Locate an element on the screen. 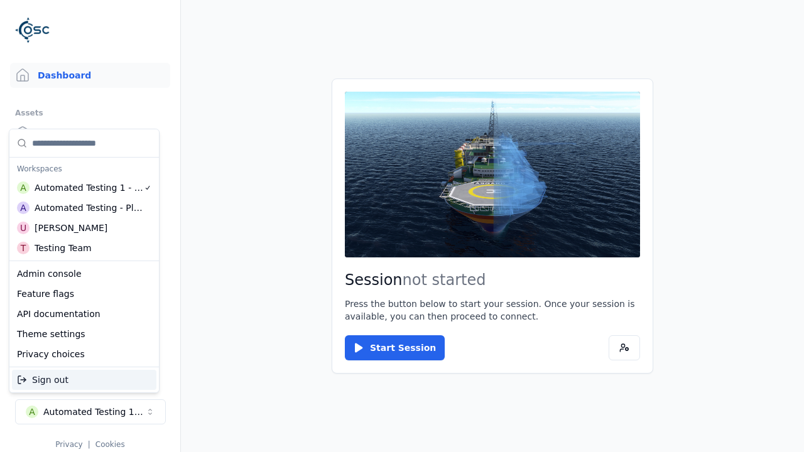 The width and height of the screenshot is (804, 452). div: Feature flags is located at coordinates (84, 294).